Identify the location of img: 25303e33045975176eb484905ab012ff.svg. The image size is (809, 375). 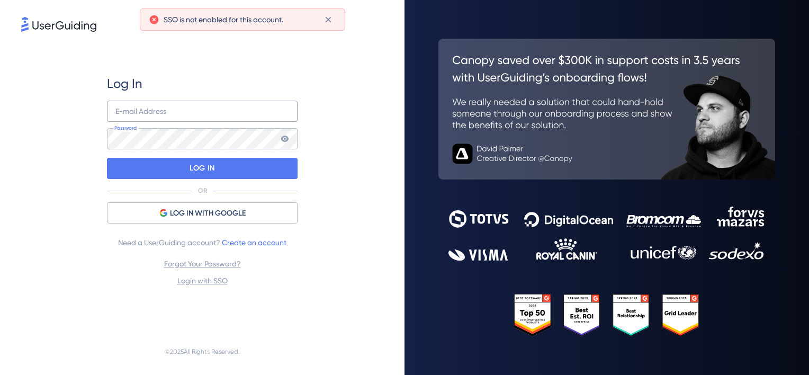
(607, 315).